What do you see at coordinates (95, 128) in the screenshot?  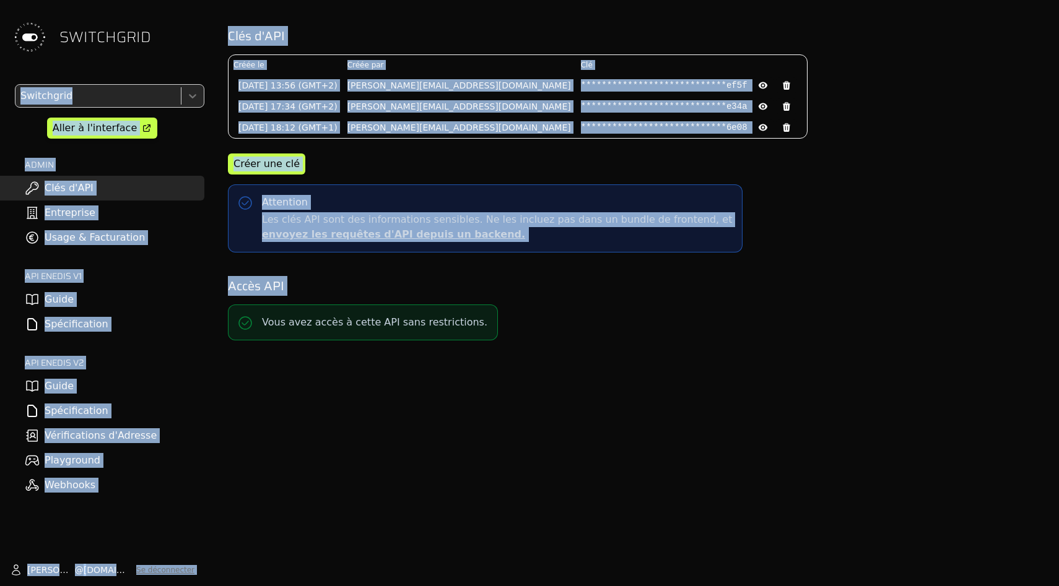 I see `div: Aller à l'interface` at bounding box center [95, 128].